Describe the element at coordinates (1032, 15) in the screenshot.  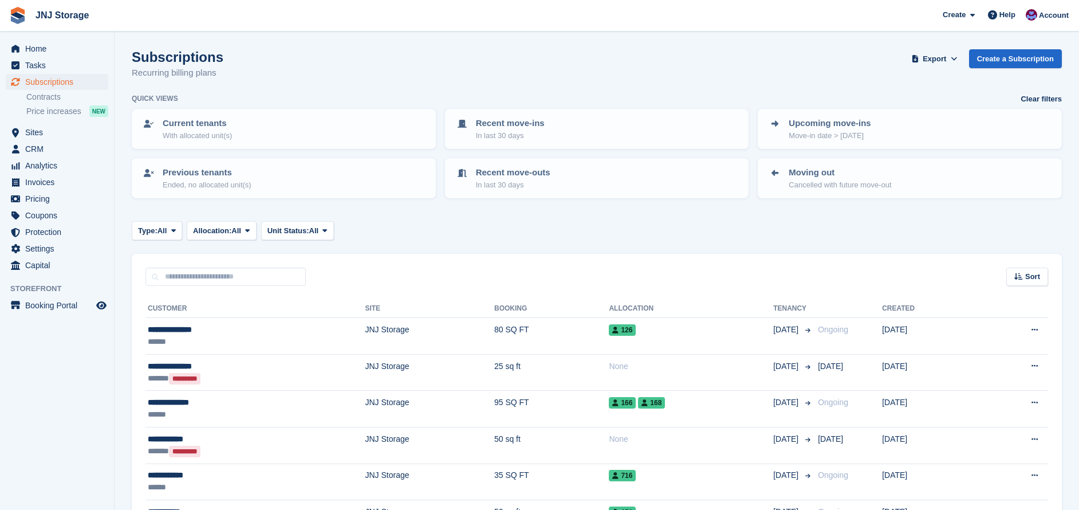
I see `img: Jonathan Scrase` at that location.